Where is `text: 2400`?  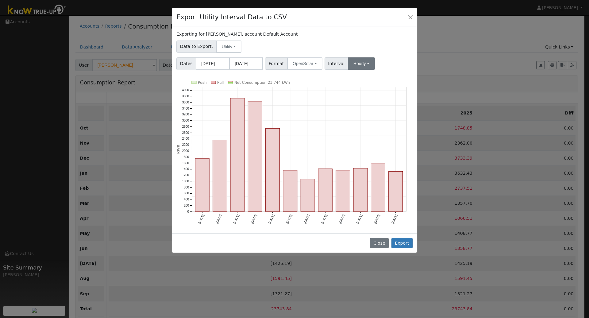 text: 2400 is located at coordinates (186, 138).